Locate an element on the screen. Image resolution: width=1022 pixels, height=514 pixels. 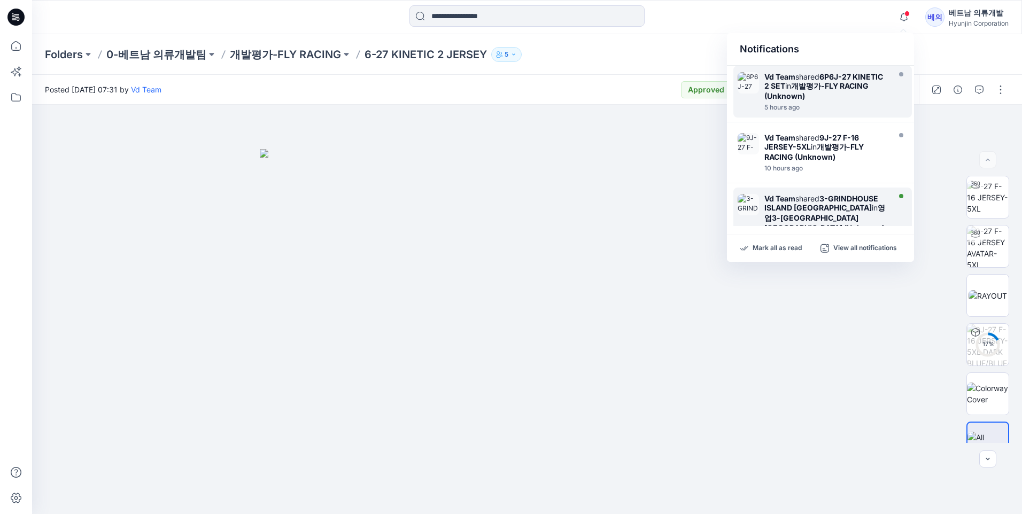
img: eyJhbGciOiJIUzI1NiIsImtpZCI6IjAiLCJzbHQiOiJzZXMiLCJ0eXAiOiJKV1QifQ.eyJkYXRhIjp7InR5cGUiOiJzdG9yYW... is located at coordinates (527, 332).